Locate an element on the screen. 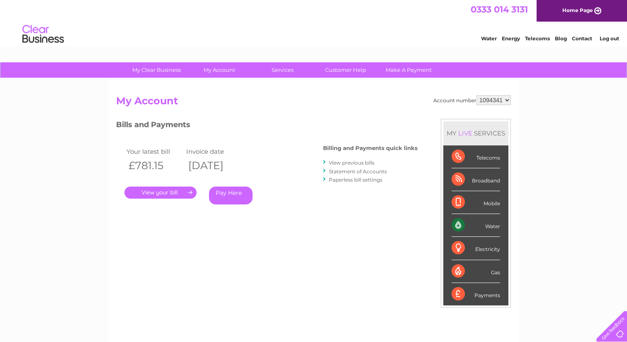 The height and width of the screenshot is (342, 627). h3: Bills and Payments is located at coordinates (267, 126).